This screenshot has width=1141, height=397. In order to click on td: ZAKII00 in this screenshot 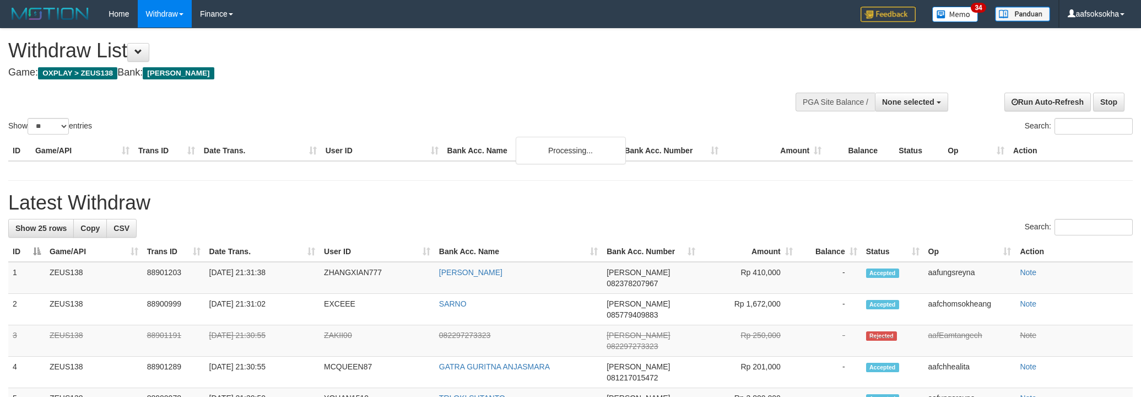, I will do `click(377, 340)`.